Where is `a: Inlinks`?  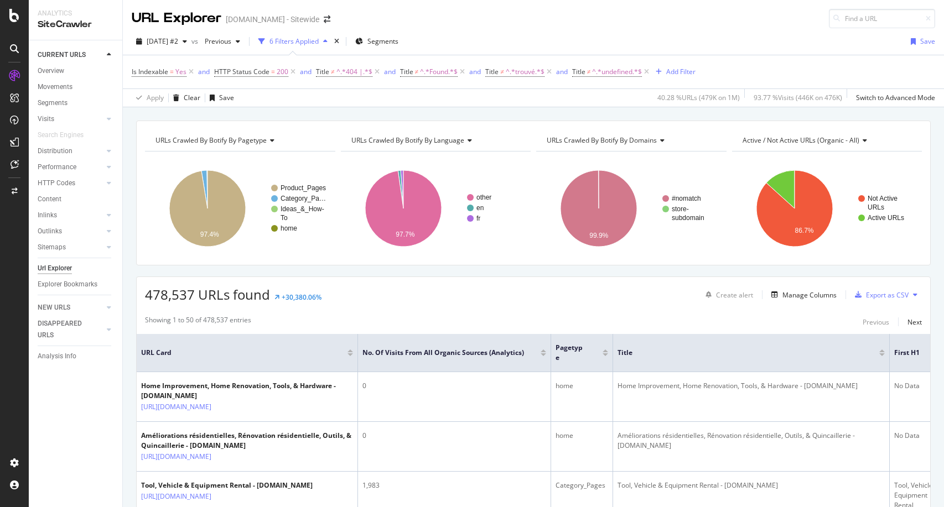
a: Inlinks is located at coordinates (70, 215).